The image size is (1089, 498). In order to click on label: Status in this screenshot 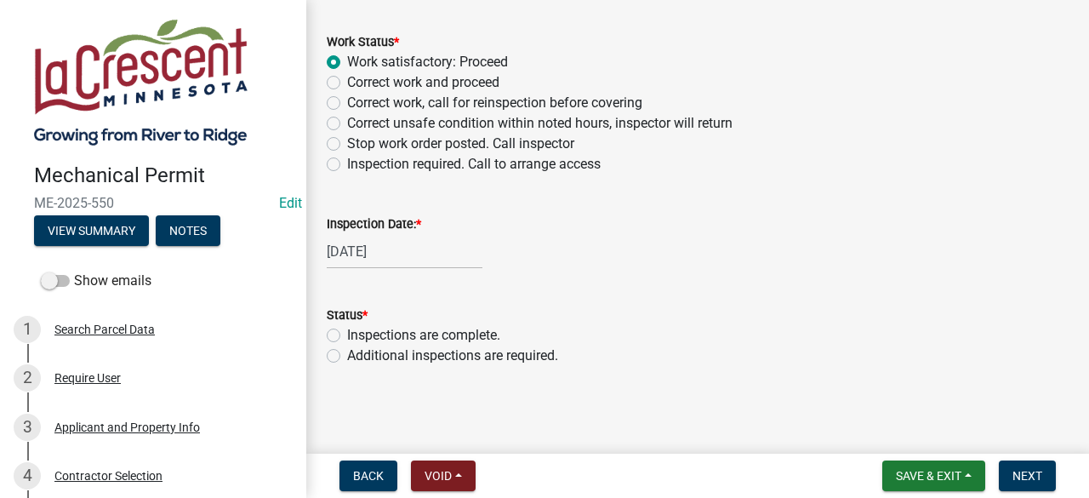, I will do `click(347, 316)`.